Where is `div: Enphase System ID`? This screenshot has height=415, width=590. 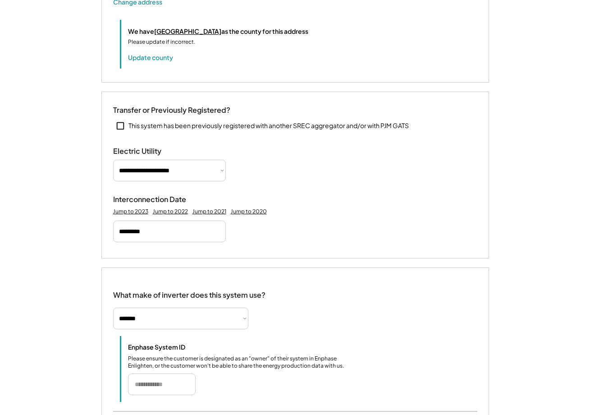
div: Enphase System ID is located at coordinates (173, 347).